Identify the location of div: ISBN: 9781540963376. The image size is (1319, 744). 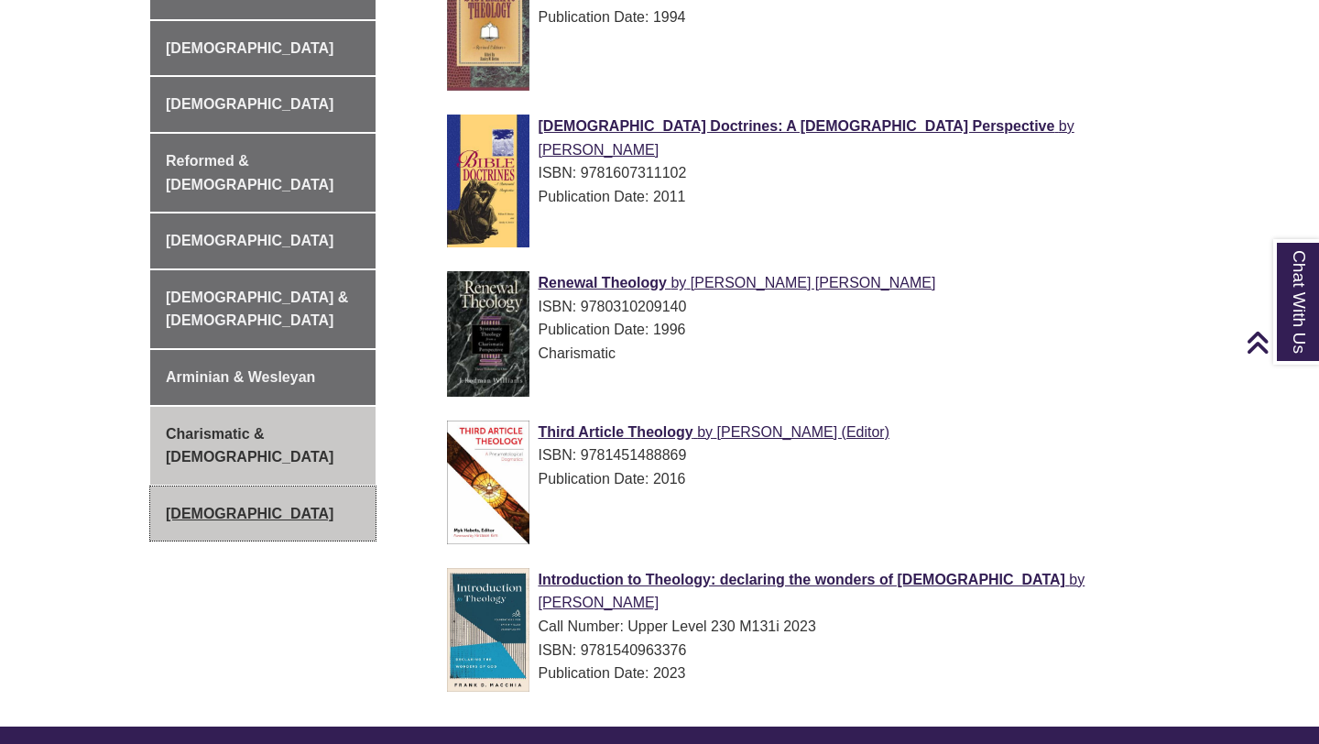
(810, 651).